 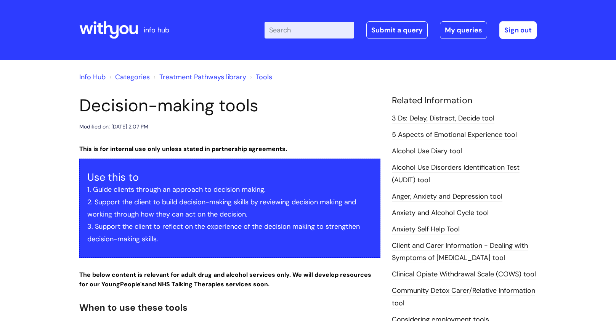 I want to click on h4: Related Information, so click(x=464, y=101).